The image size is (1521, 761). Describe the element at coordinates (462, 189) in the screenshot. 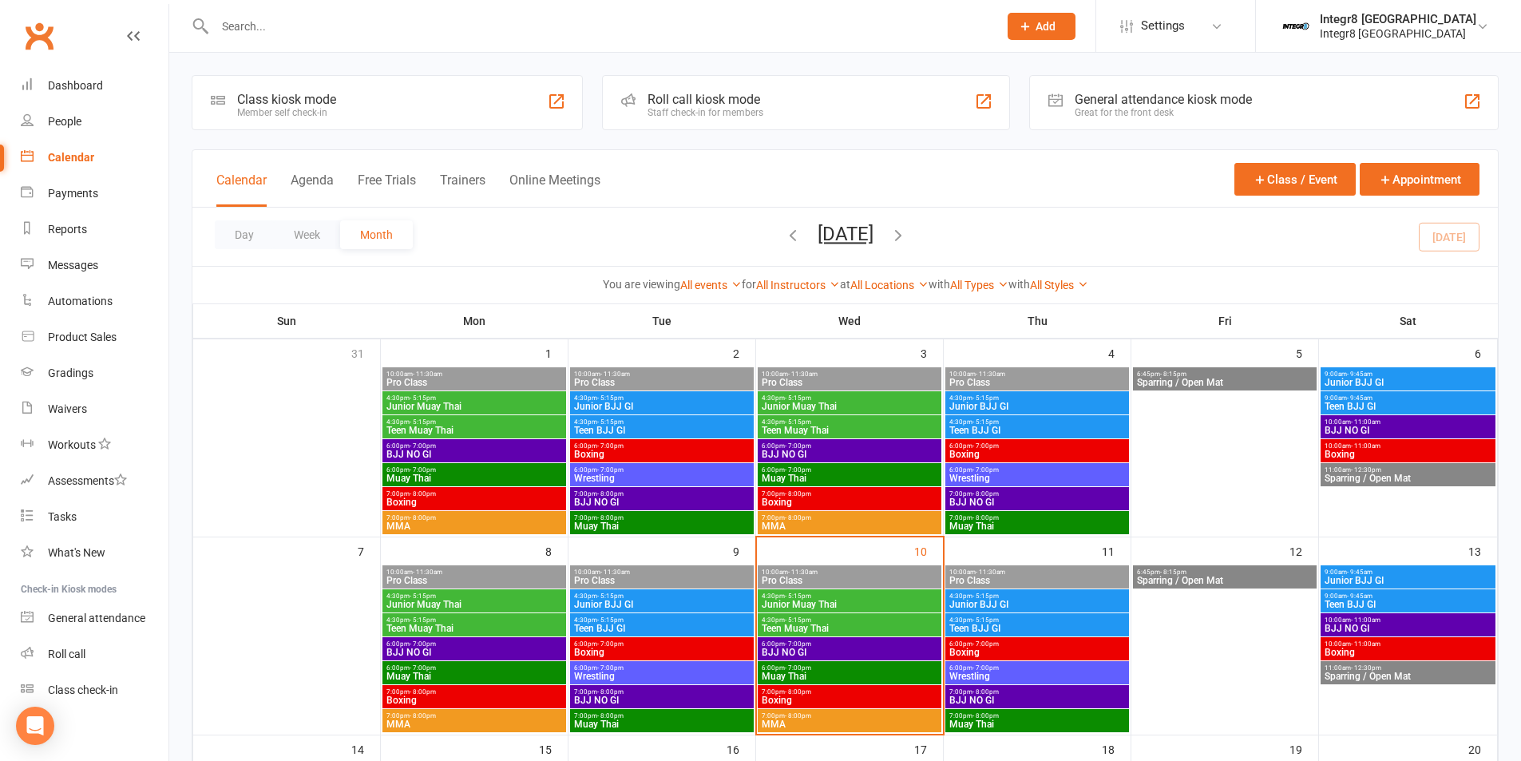

I see `button: Trainers` at that location.